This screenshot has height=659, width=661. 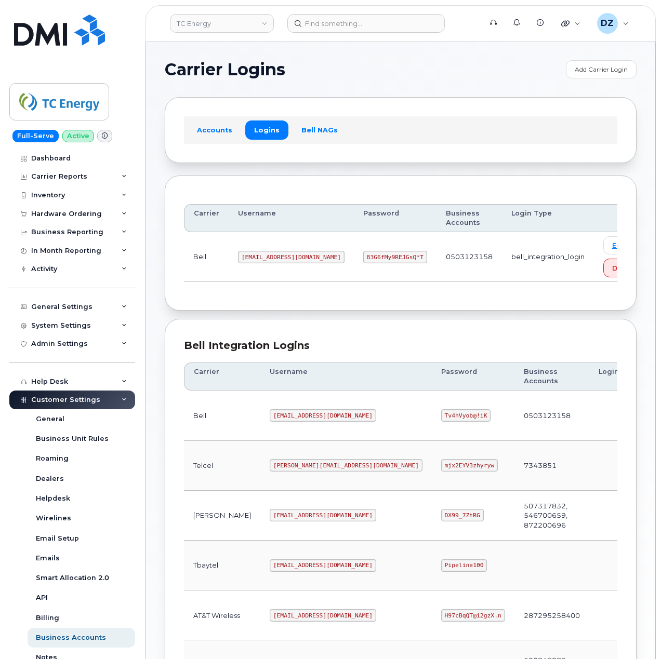 I want to click on code: H97cBqQT@i2gzX.n, so click(x=473, y=616).